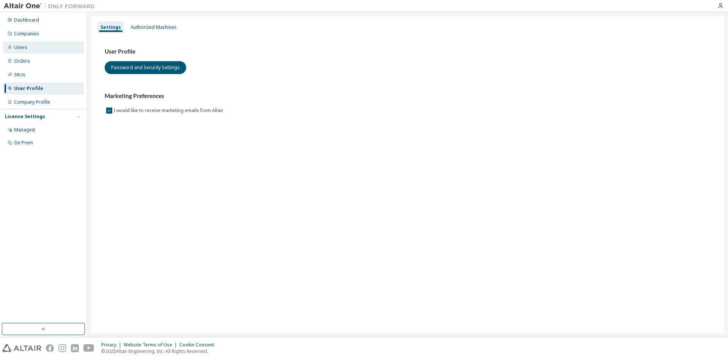  Describe the element at coordinates (75, 348) in the screenshot. I see `img: linkedin.svg` at that location.